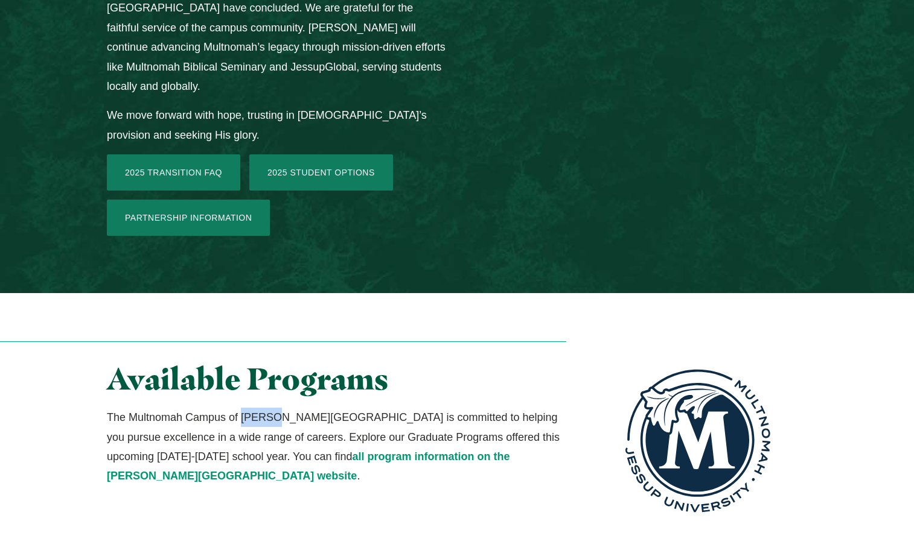 This screenshot has height=559, width=914. Describe the element at coordinates (336, 379) in the screenshot. I see `h2: Available Programs` at that location.